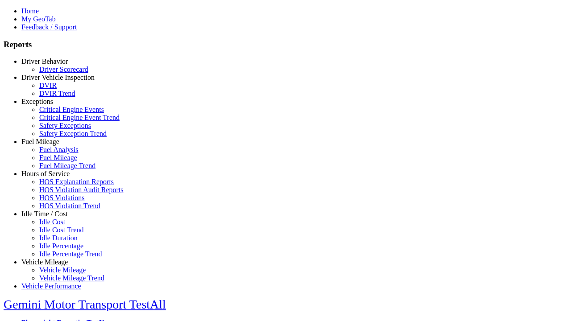  I want to click on a: Idle Percentage, so click(61, 246).